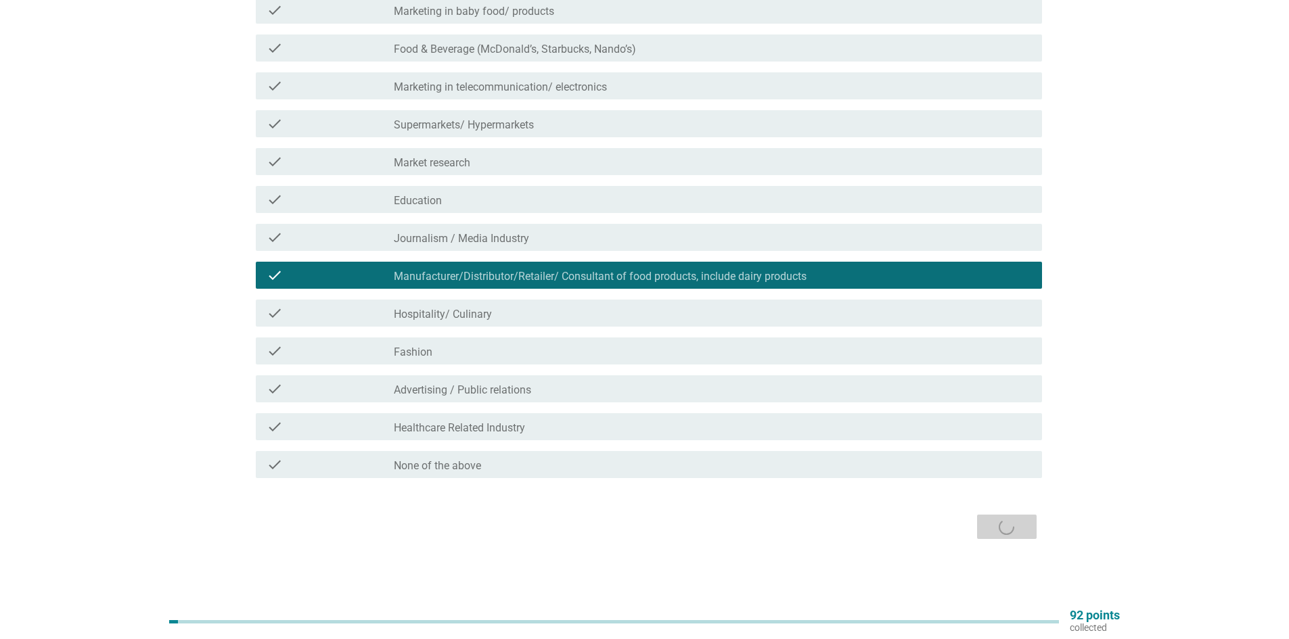 The width and height of the screenshot is (1289, 639). I want to click on label: Healthcare Related Industry, so click(459, 428).